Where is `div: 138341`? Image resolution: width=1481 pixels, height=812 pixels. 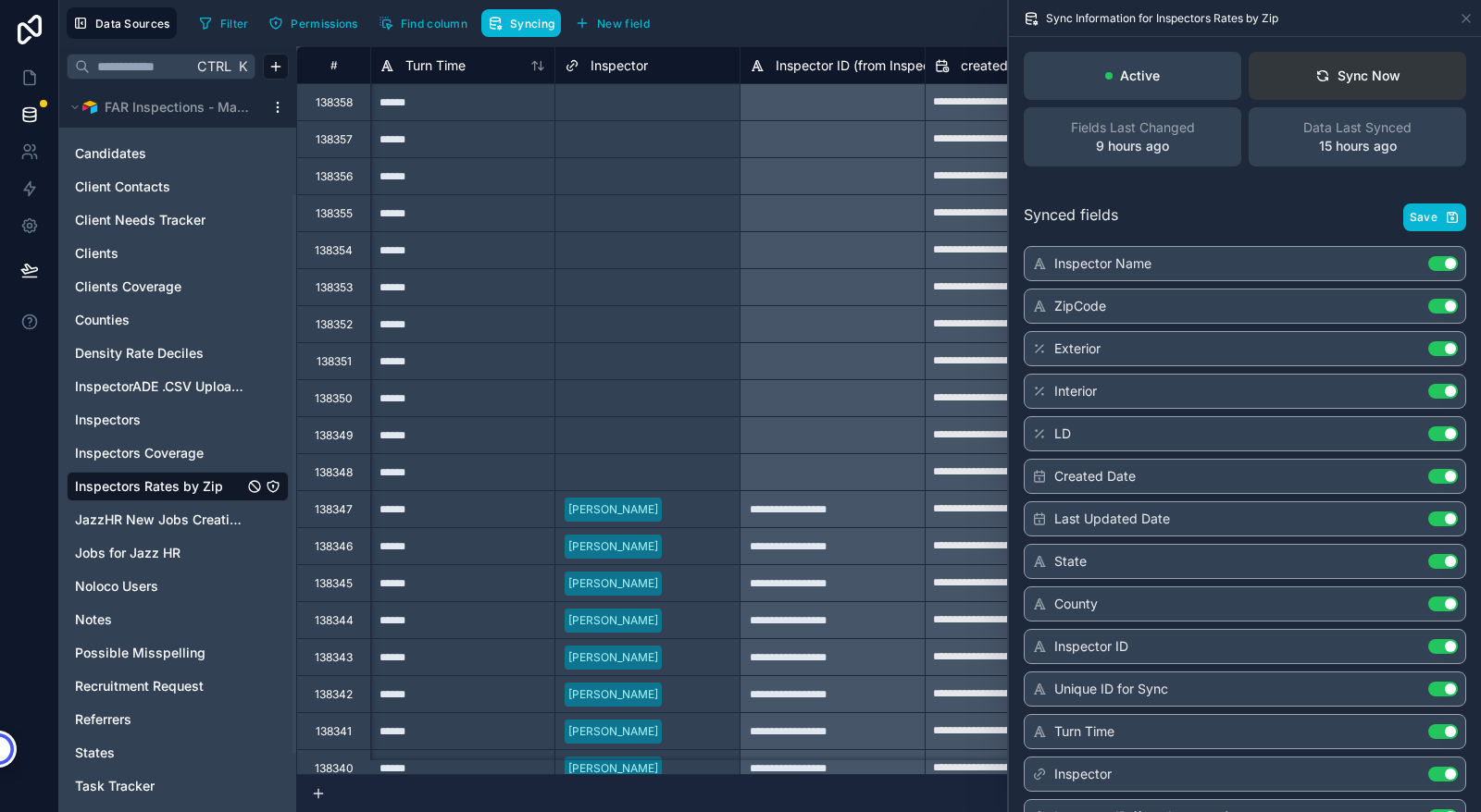 div: 138341 is located at coordinates (333, 732).